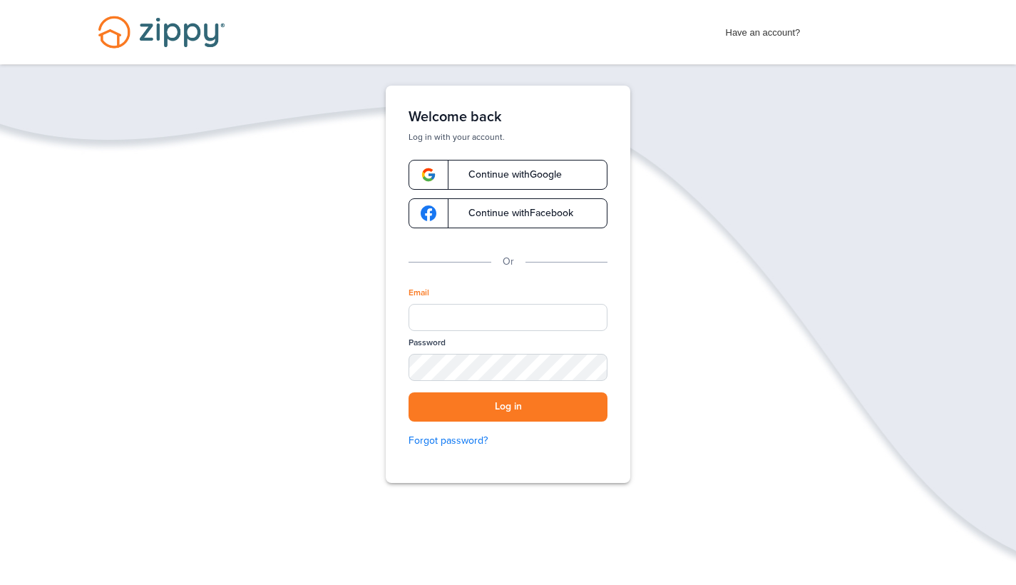  I want to click on button: Log in, so click(508, 406).